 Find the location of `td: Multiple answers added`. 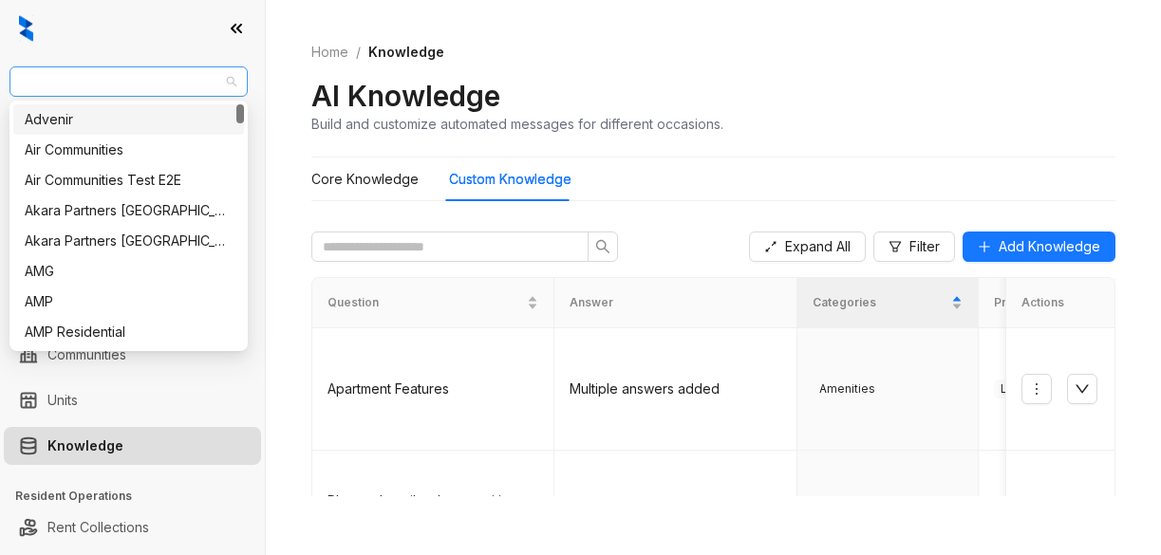

td: Multiple answers added is located at coordinates (675, 389).